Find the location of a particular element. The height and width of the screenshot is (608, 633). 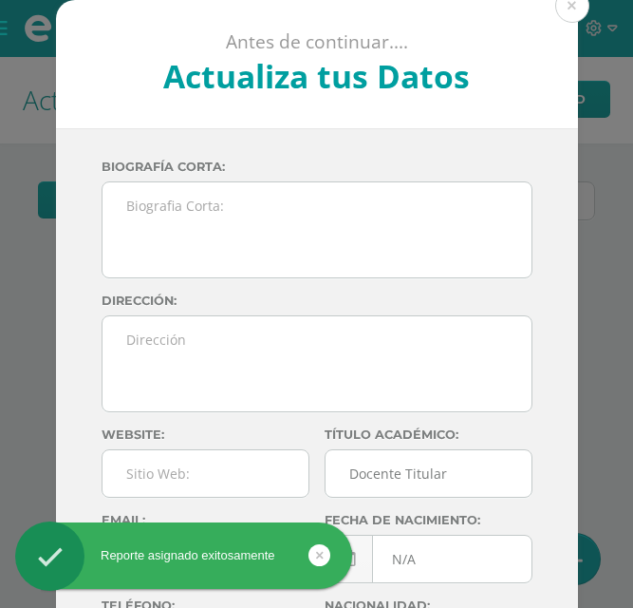

label: Fecha de nacimiento: is located at coordinates (428, 519).